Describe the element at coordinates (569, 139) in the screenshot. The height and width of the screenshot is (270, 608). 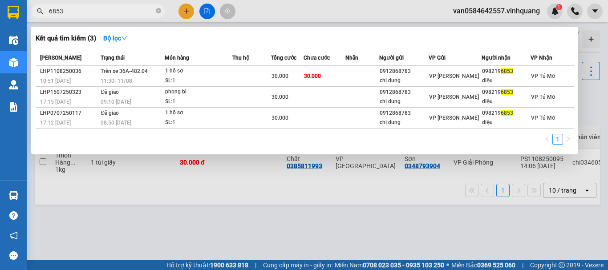
I see `li: Next Page` at that location.